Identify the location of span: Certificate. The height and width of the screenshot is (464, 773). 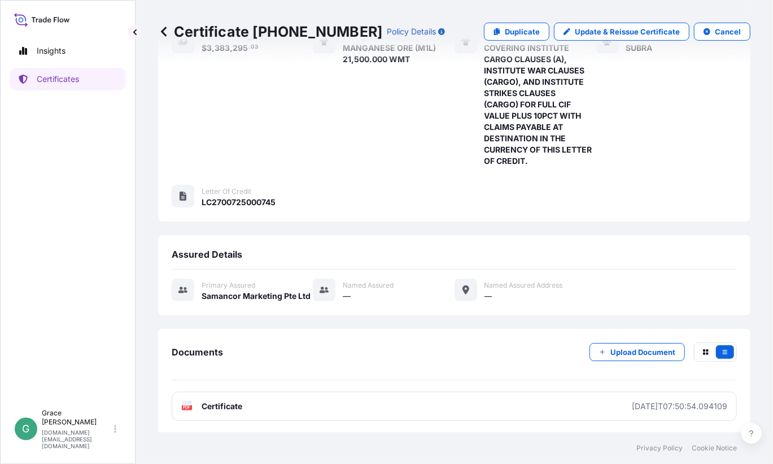
(222, 406).